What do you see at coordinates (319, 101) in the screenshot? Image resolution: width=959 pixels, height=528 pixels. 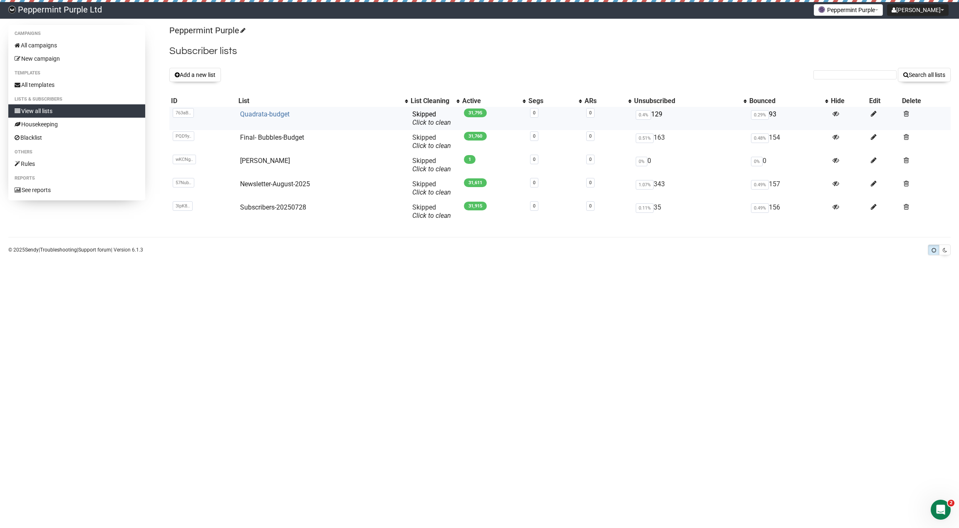 I see `div: List` at bounding box center [319, 101].